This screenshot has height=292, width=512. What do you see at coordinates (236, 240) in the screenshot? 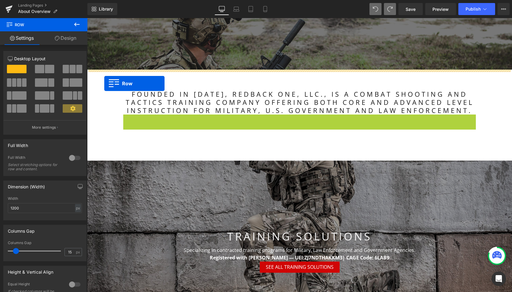
I see `font: ZJ7NDTHAKKM3` at bounding box center [236, 240].